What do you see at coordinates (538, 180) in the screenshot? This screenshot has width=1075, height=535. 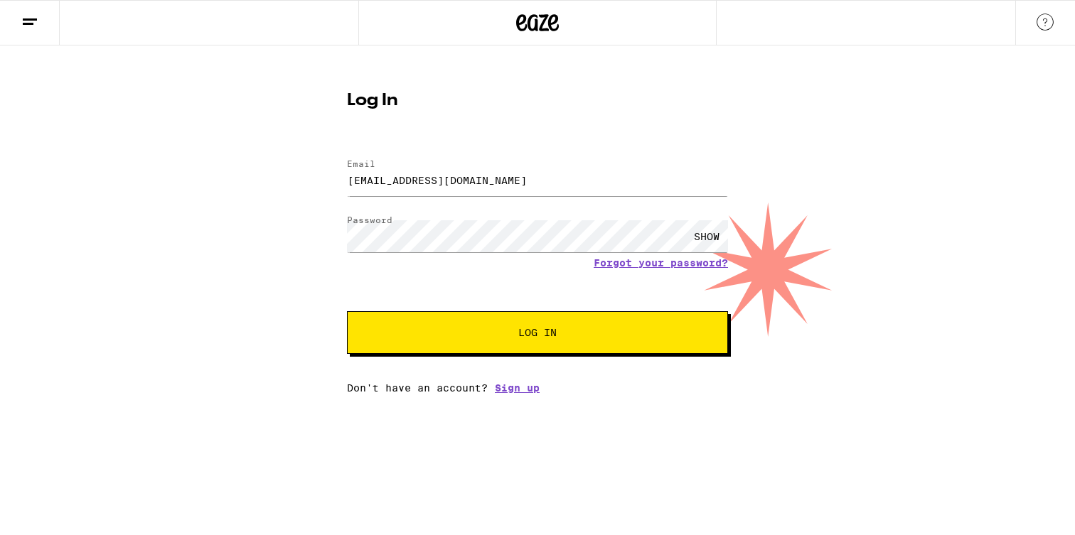 I see `input: Email` at bounding box center [538, 180].